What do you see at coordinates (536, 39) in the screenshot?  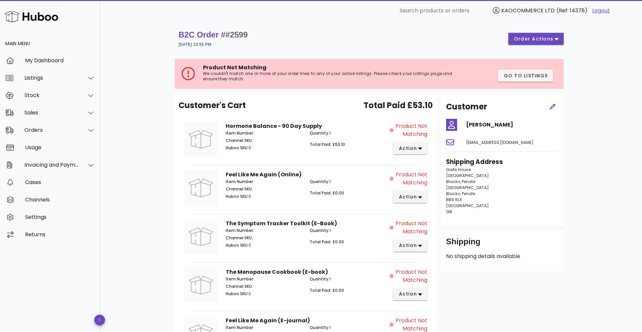 I see `button: order actions` at bounding box center [536, 39].